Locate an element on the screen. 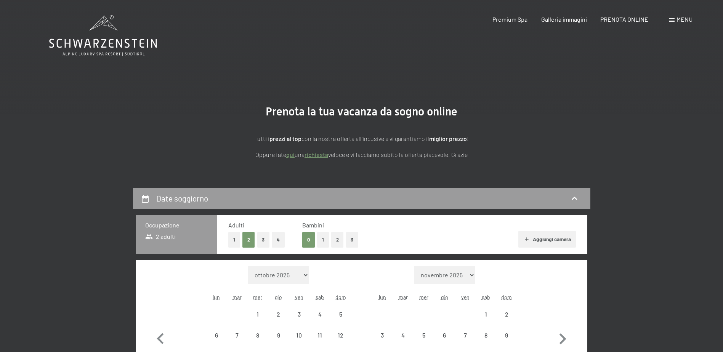 This screenshot has width=723, height=352. div: Sun Oct 05 2025 is located at coordinates (340, 314).